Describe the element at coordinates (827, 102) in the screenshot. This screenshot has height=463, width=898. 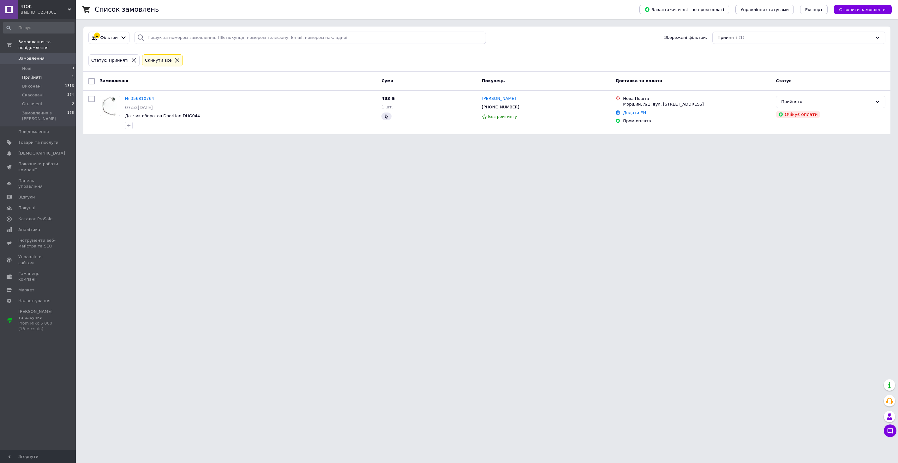
I see `div: Прийнято` at that location.